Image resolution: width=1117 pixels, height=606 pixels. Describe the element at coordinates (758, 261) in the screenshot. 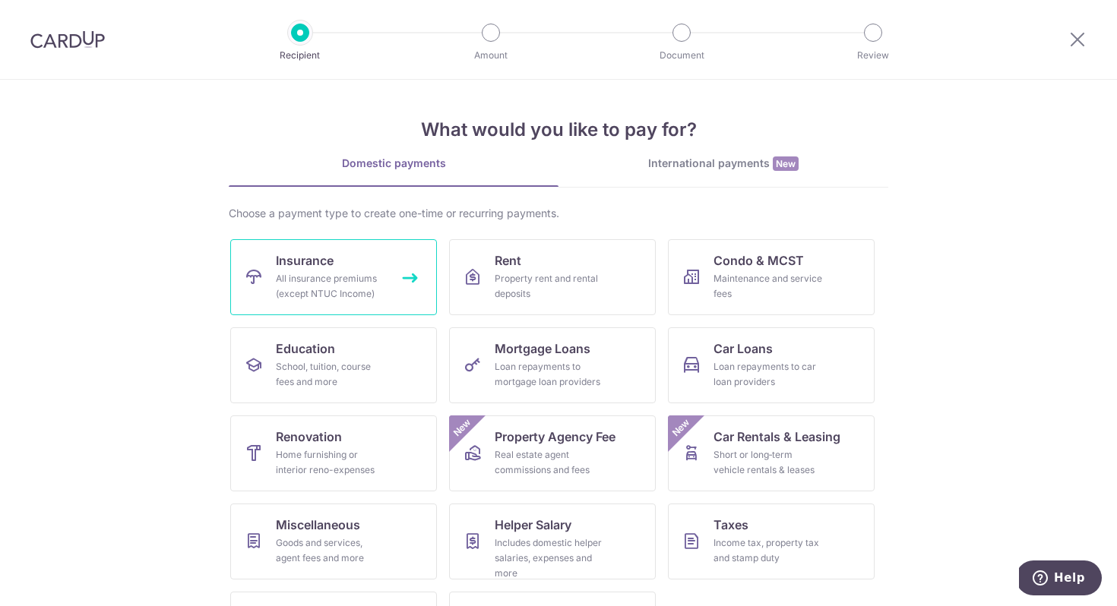

I see `span: Condo & MCST` at that location.